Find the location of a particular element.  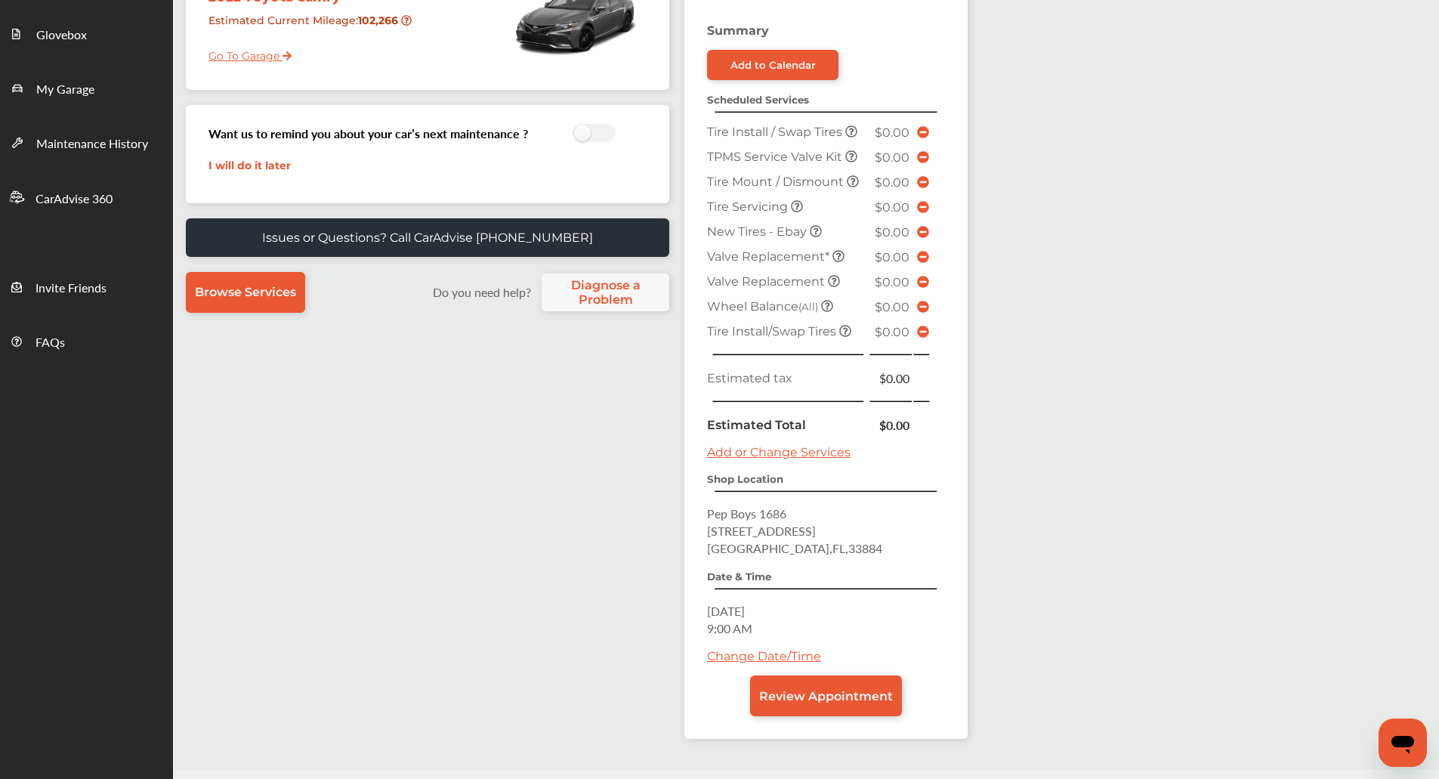

div: Estimated Current Mileage : is located at coordinates (307, 26).